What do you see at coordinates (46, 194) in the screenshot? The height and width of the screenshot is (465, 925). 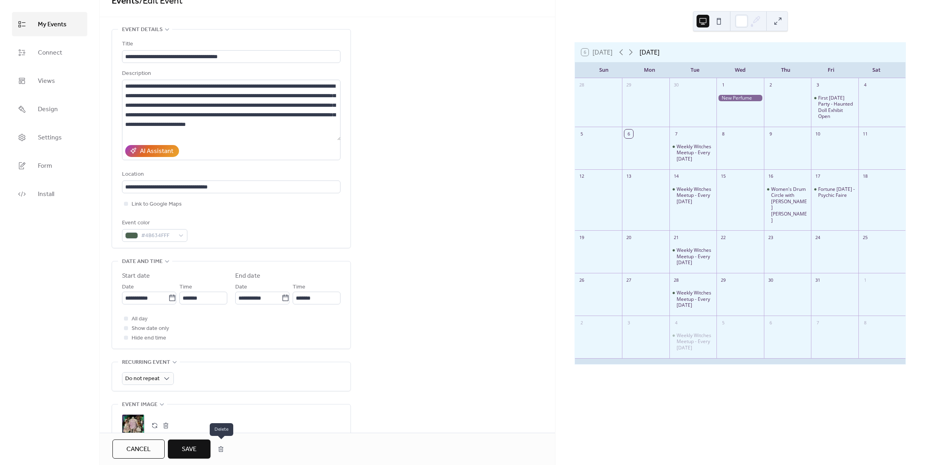 I see `span: Install` at bounding box center [46, 194].